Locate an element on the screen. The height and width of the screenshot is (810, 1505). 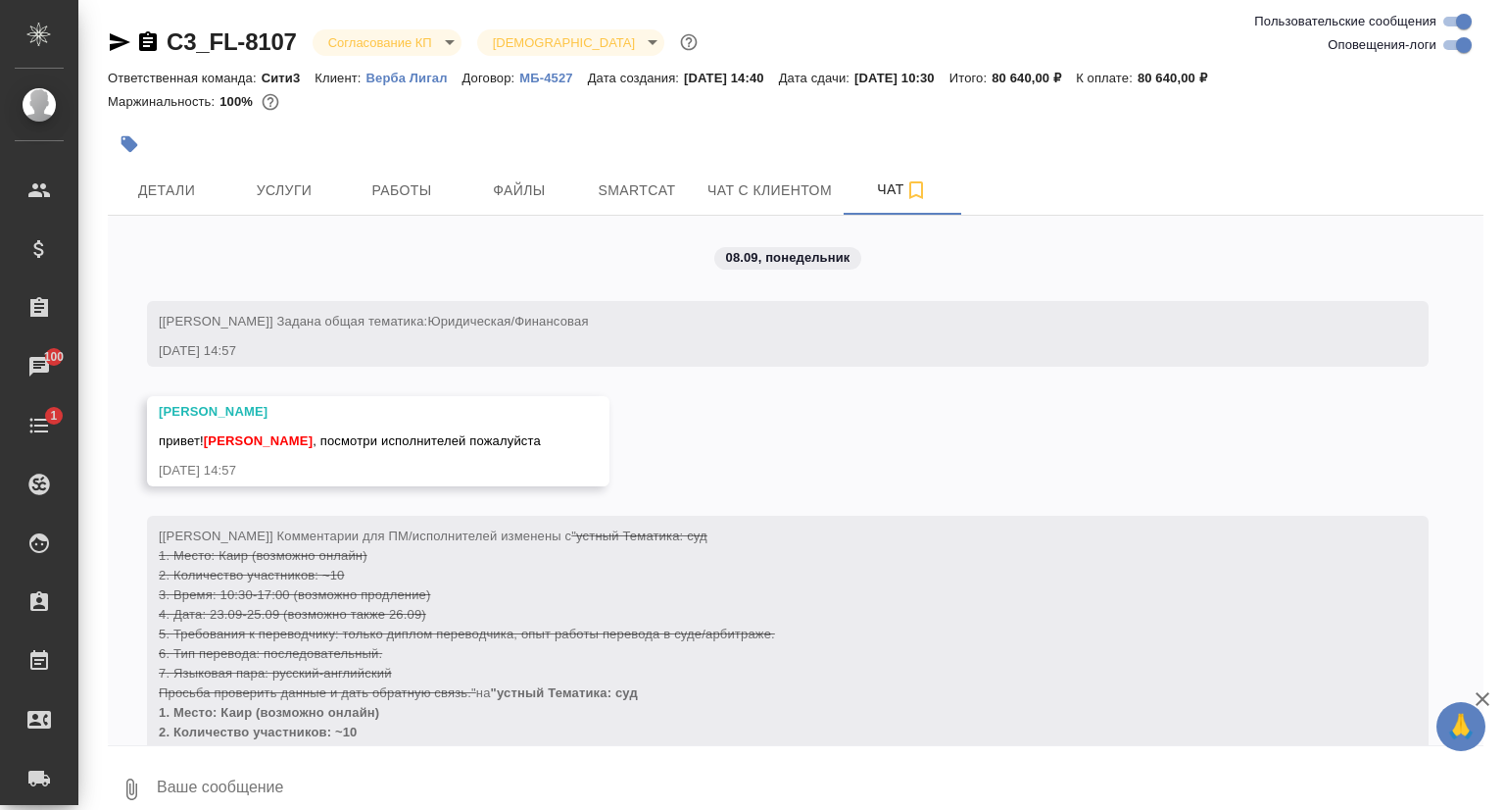
span: Юридическая/Финансовая is located at coordinates (508, 321).